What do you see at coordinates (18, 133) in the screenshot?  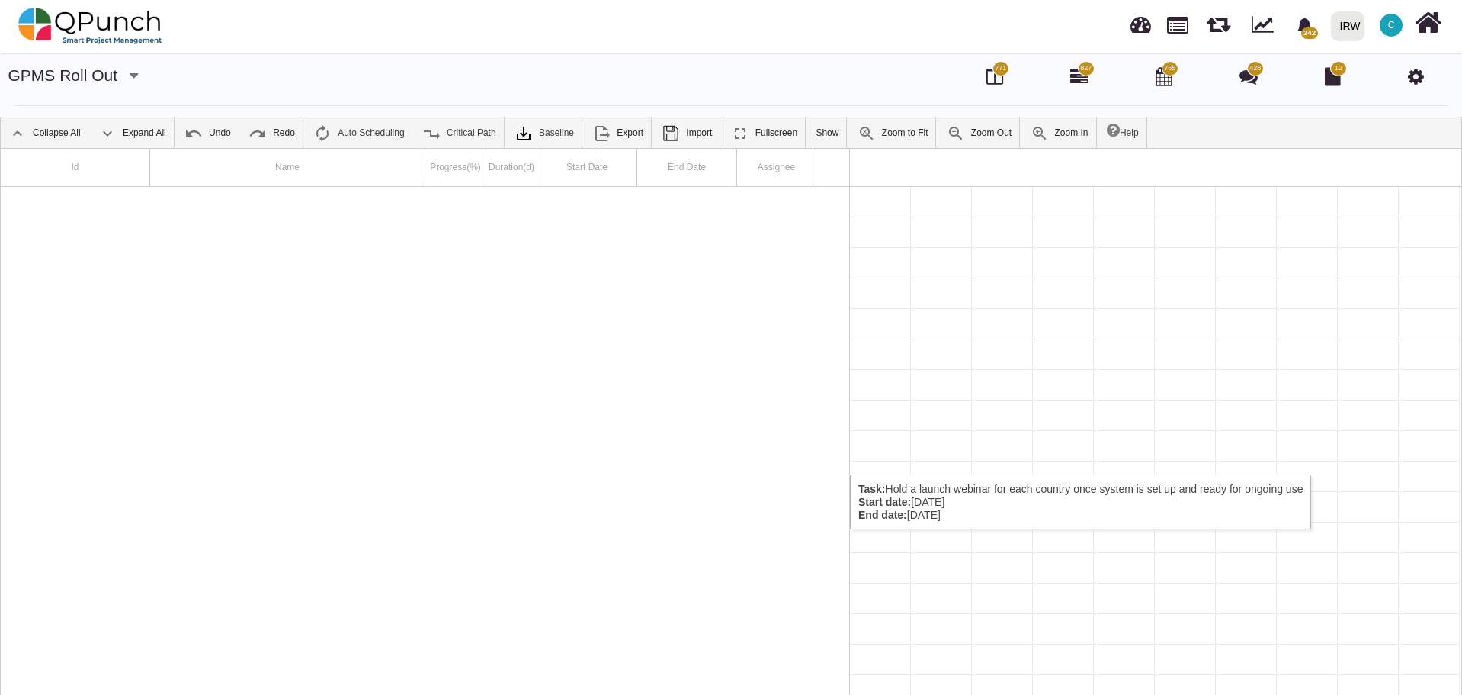 I see `img: ic_collapse_all_24.42ac041.png` at bounding box center [18, 133].